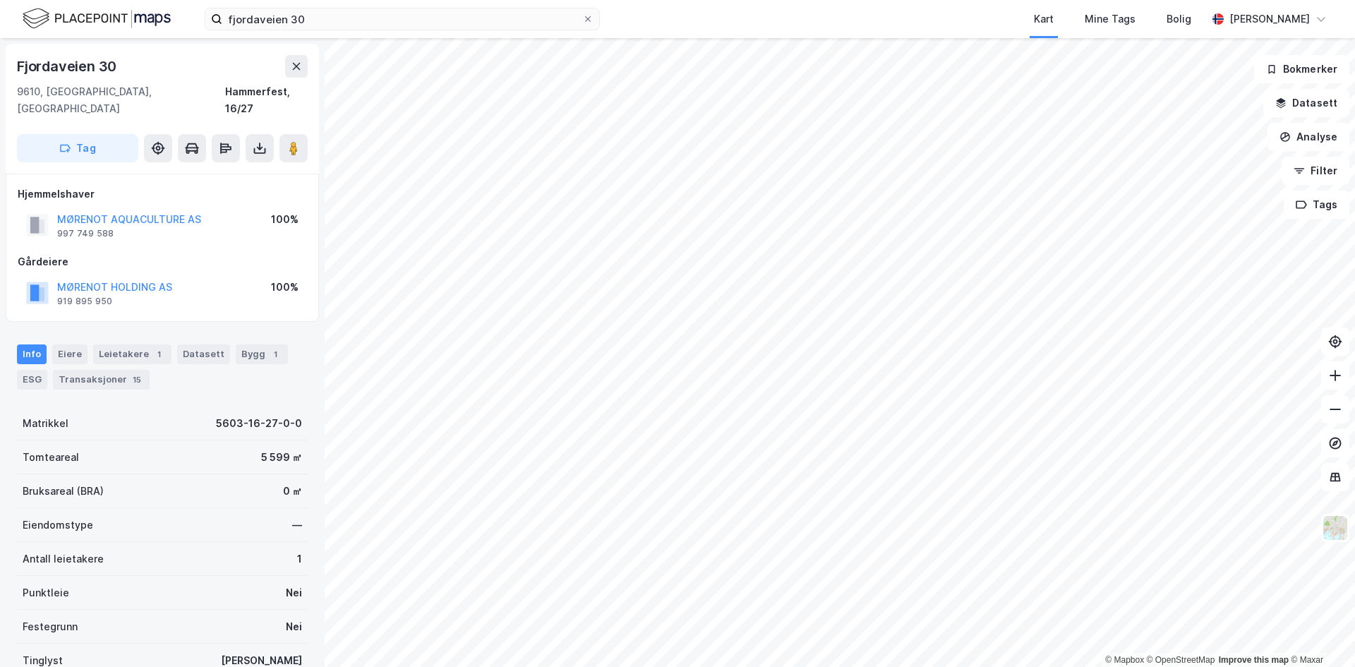 Image resolution: width=1355 pixels, height=667 pixels. I want to click on div: Kontrollprogram for chat, so click(1320, 633).